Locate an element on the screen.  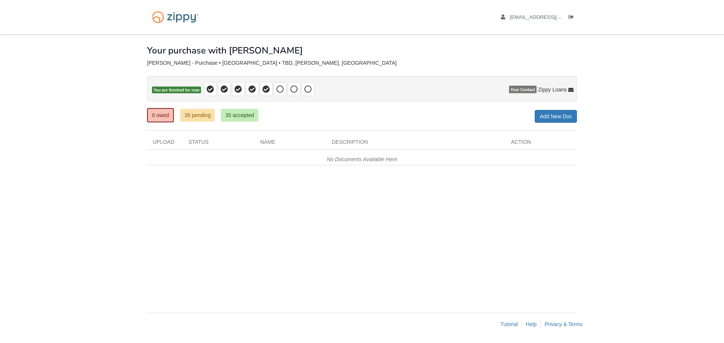
a: edit profile is located at coordinates (548, 18).